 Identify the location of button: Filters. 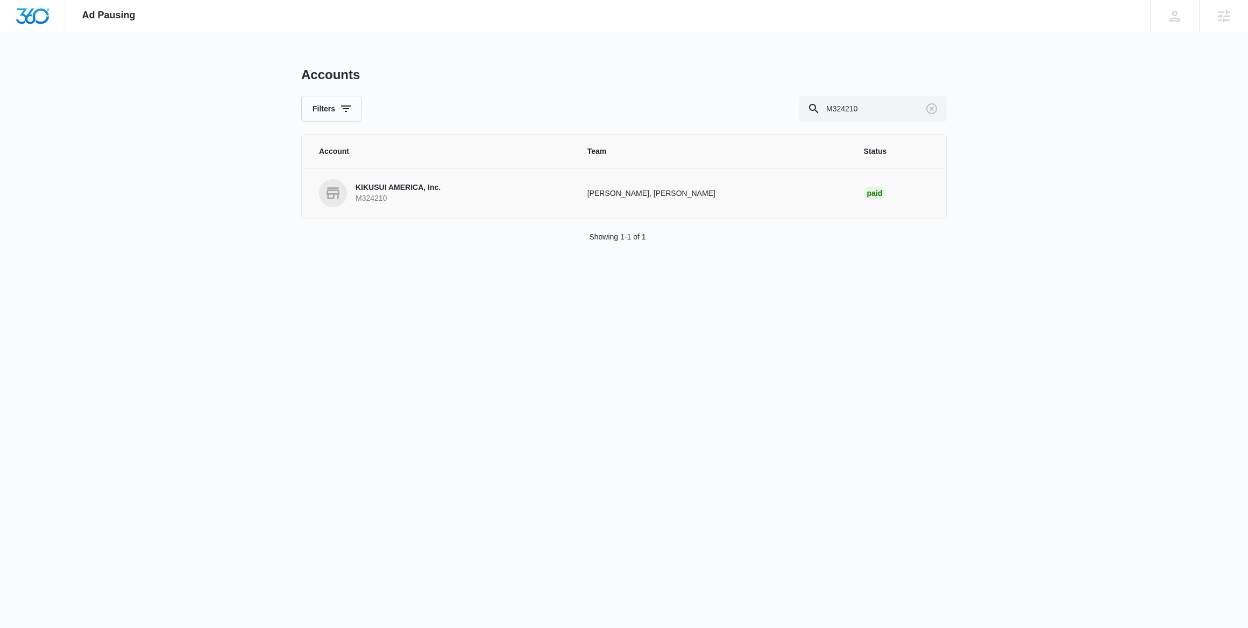
(331, 109).